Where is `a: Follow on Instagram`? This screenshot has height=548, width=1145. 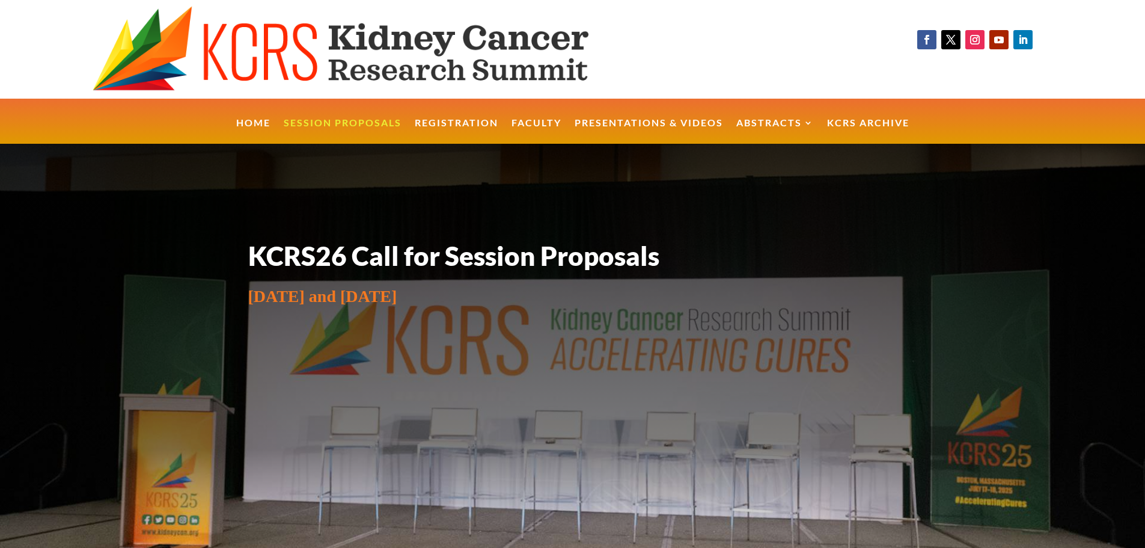 a: Follow on Instagram is located at coordinates (975, 40).